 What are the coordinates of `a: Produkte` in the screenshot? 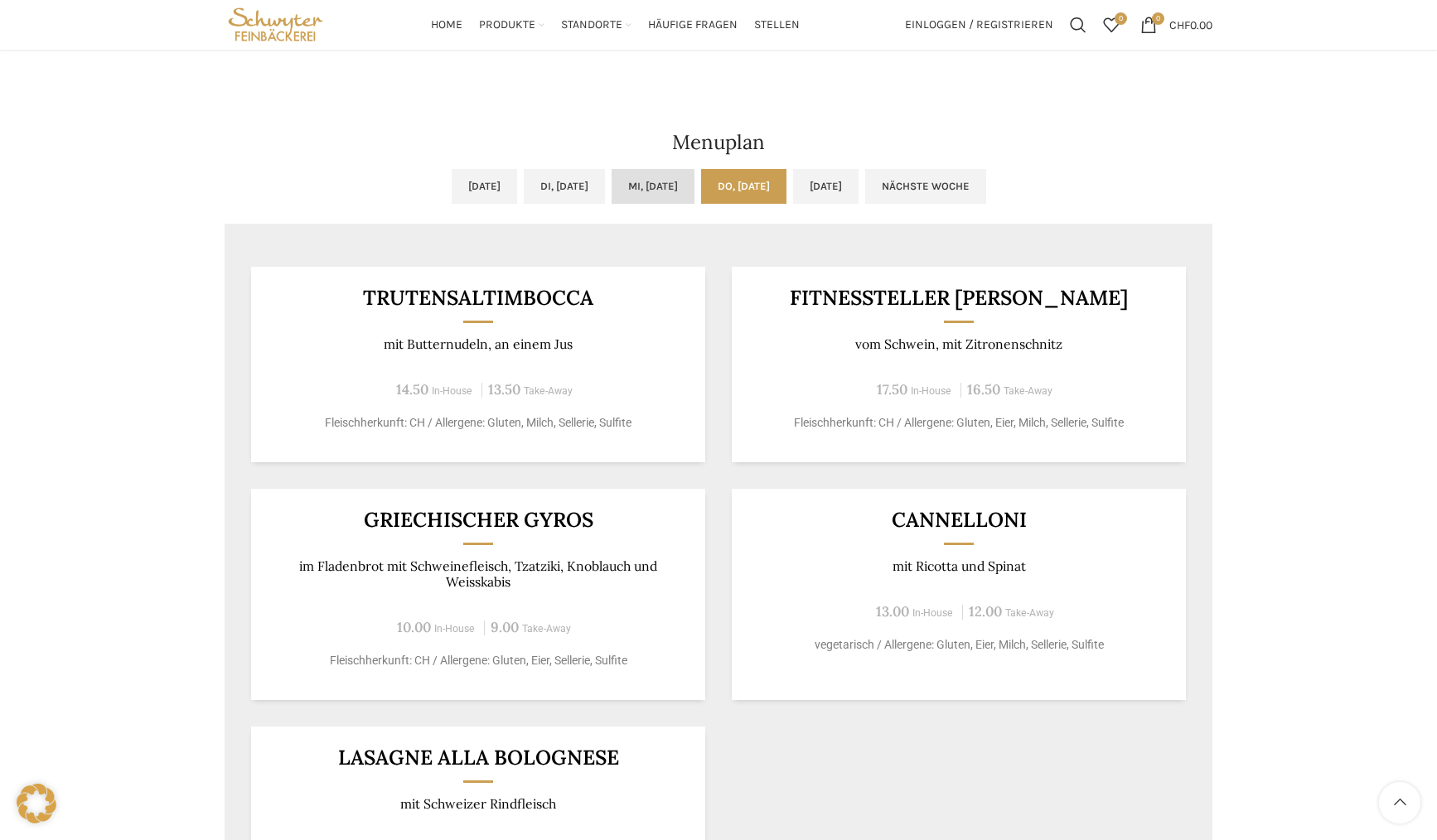 It's located at (511, 25).